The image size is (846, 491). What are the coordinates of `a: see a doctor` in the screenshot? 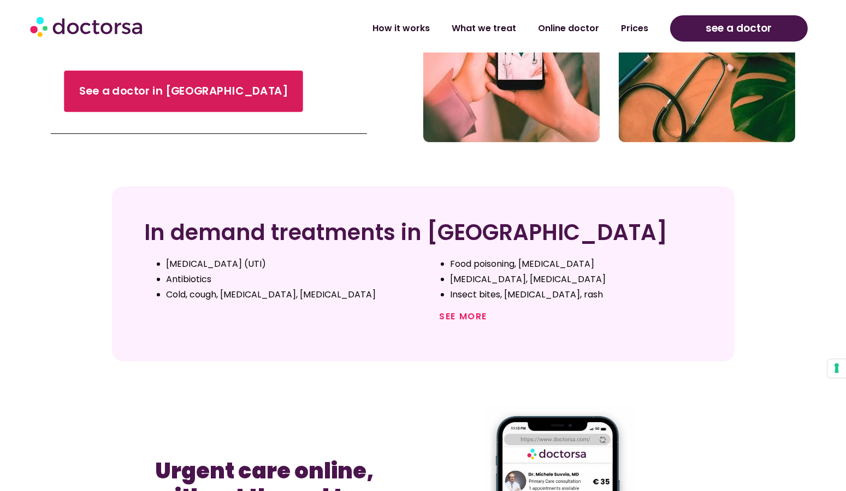 It's located at (739, 28).